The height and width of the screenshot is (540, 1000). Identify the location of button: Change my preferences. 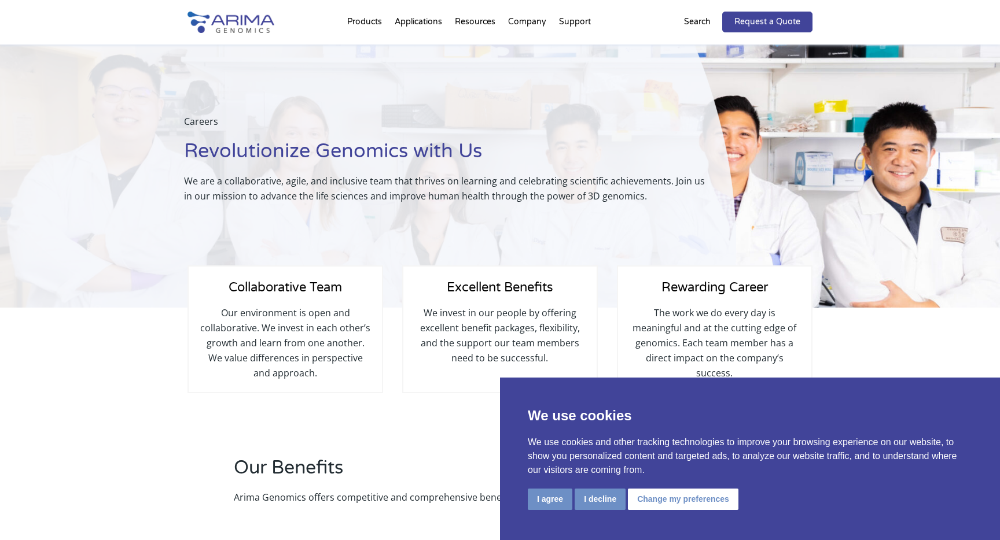
(683, 499).